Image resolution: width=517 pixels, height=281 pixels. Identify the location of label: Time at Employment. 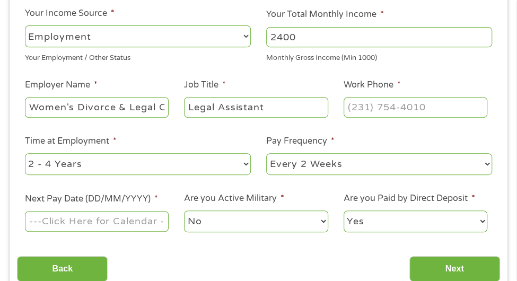
(71, 141).